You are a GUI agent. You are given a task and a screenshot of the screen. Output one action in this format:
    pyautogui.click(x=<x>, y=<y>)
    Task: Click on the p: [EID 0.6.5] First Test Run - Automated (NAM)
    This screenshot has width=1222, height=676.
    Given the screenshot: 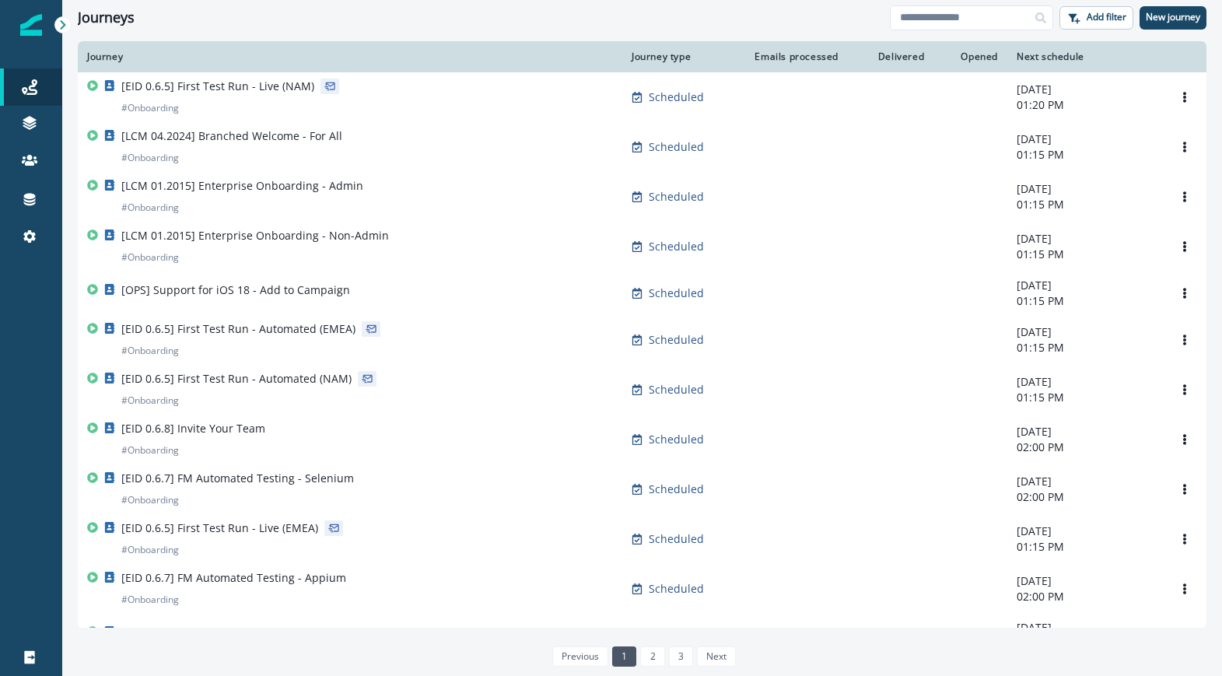 What is the action you would take?
    pyautogui.click(x=236, y=379)
    